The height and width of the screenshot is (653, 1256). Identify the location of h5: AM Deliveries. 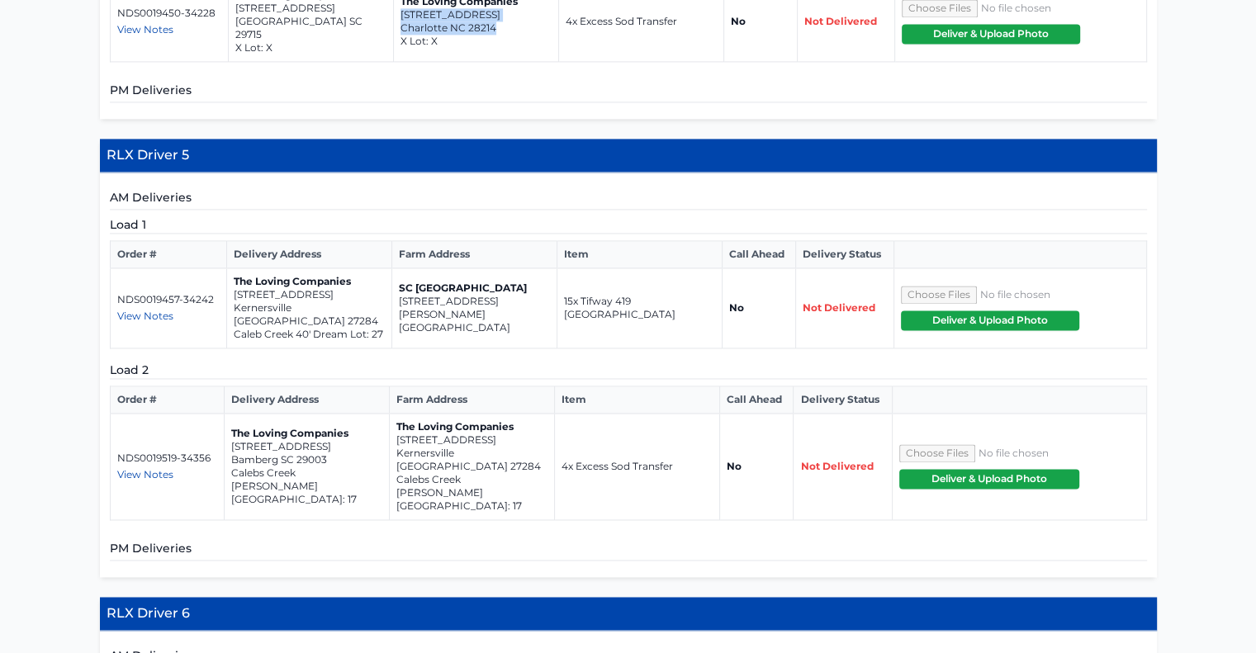
(628, 199).